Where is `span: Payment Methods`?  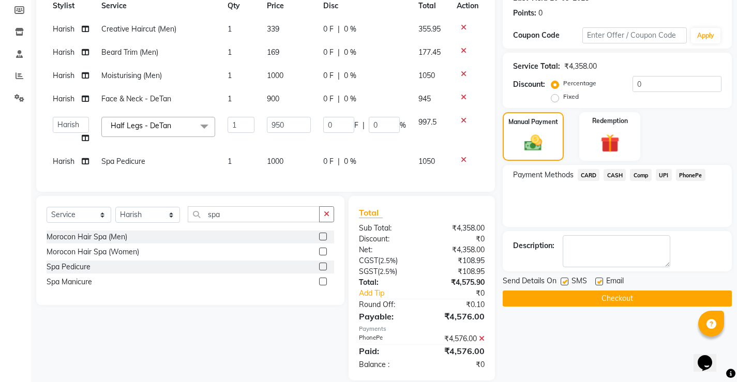
span: Payment Methods is located at coordinates (543, 175).